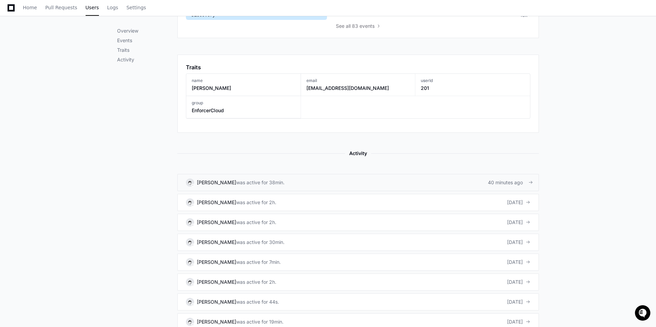 The image size is (656, 327). Describe the element at coordinates (9, 9) in the screenshot. I see `button: Open customer support` at that location.